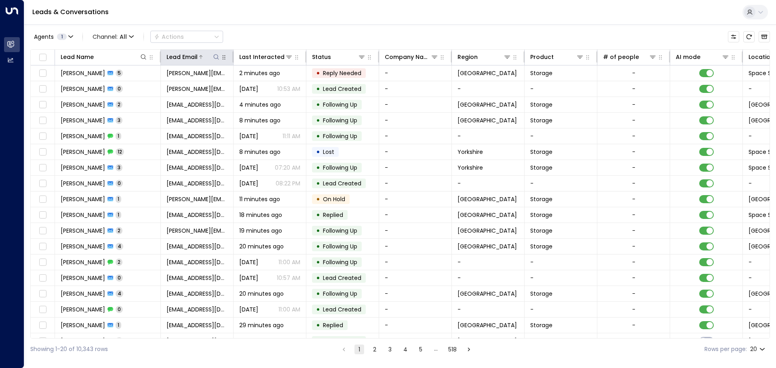 This screenshot has width=776, height=368. Describe the element at coordinates (261, 325) in the screenshot. I see `span: 29 minutes ago` at that location.